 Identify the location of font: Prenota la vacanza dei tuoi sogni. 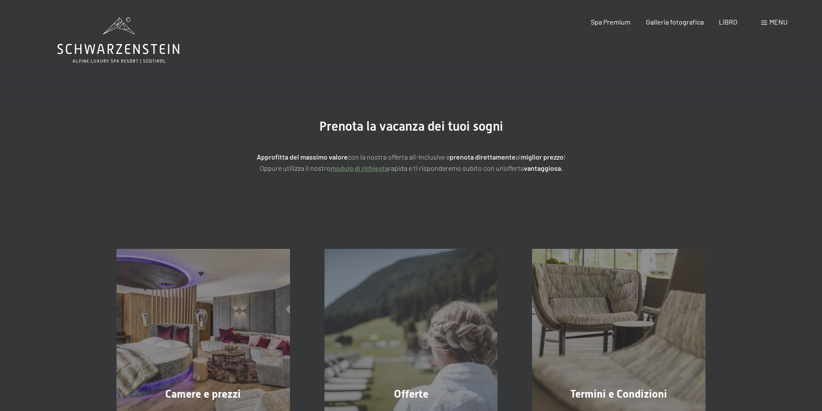
(411, 126).